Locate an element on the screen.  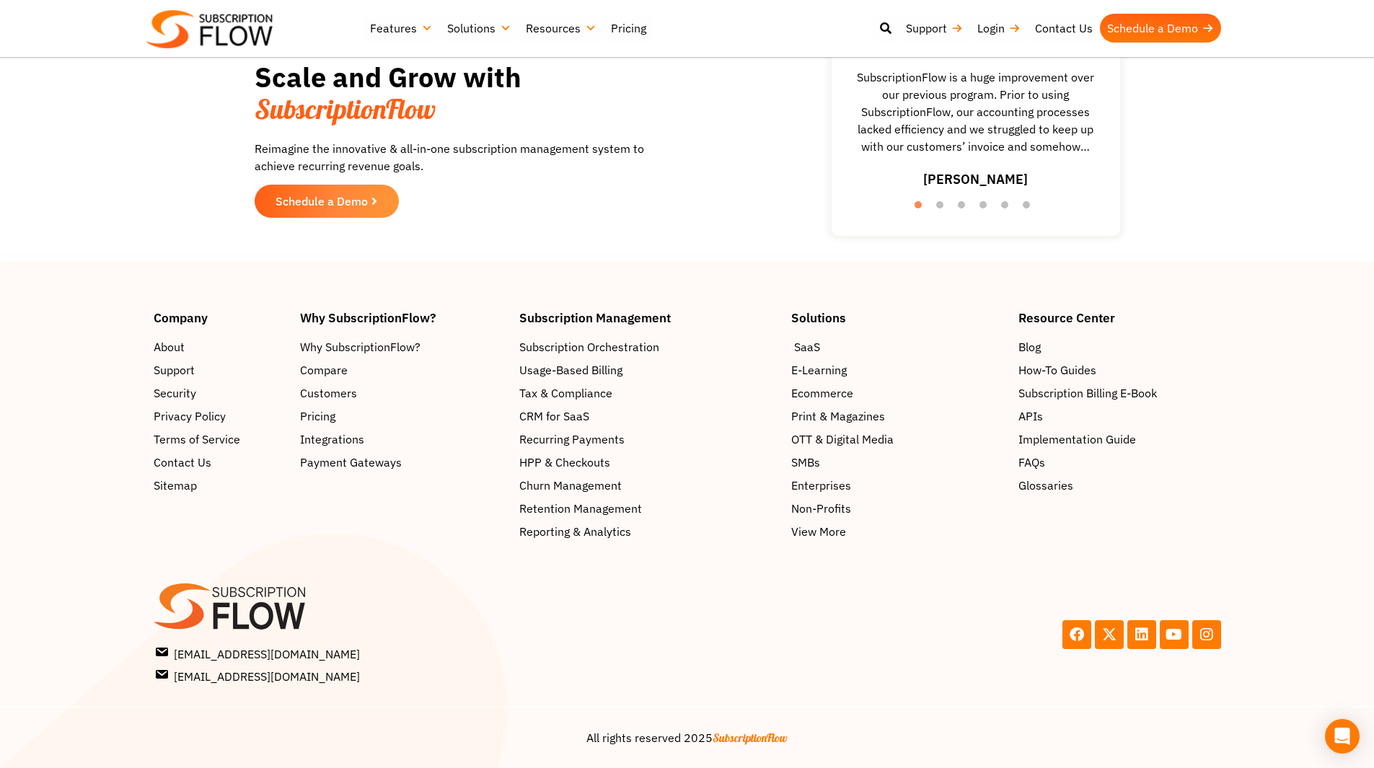
a: Customers is located at coordinates (403, 393).